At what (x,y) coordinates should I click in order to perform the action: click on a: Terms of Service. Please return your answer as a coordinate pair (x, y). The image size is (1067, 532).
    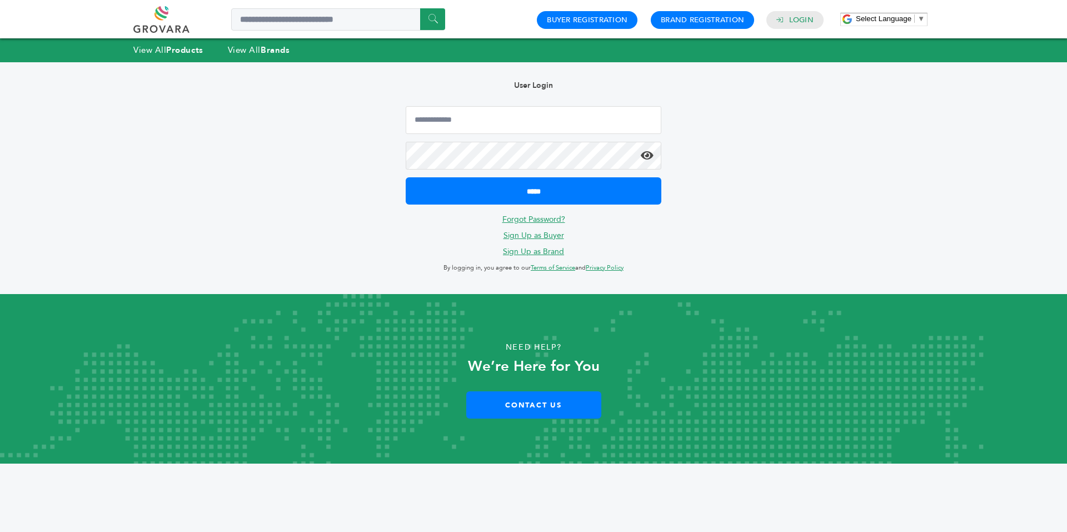
    Looking at the image, I should click on (553, 267).